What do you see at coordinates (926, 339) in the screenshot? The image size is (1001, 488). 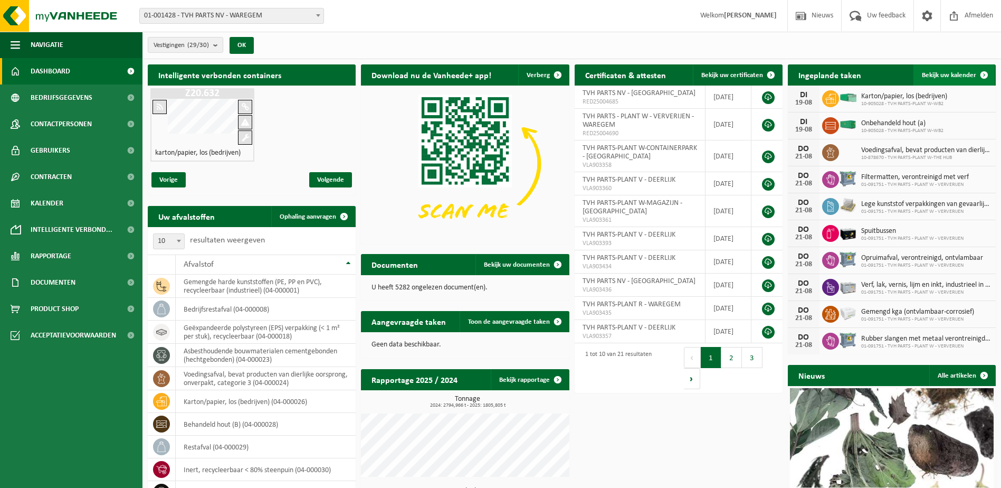 I see `span: Rubber slangen met metaal verontreinigd met olie` at bounding box center [926, 339].